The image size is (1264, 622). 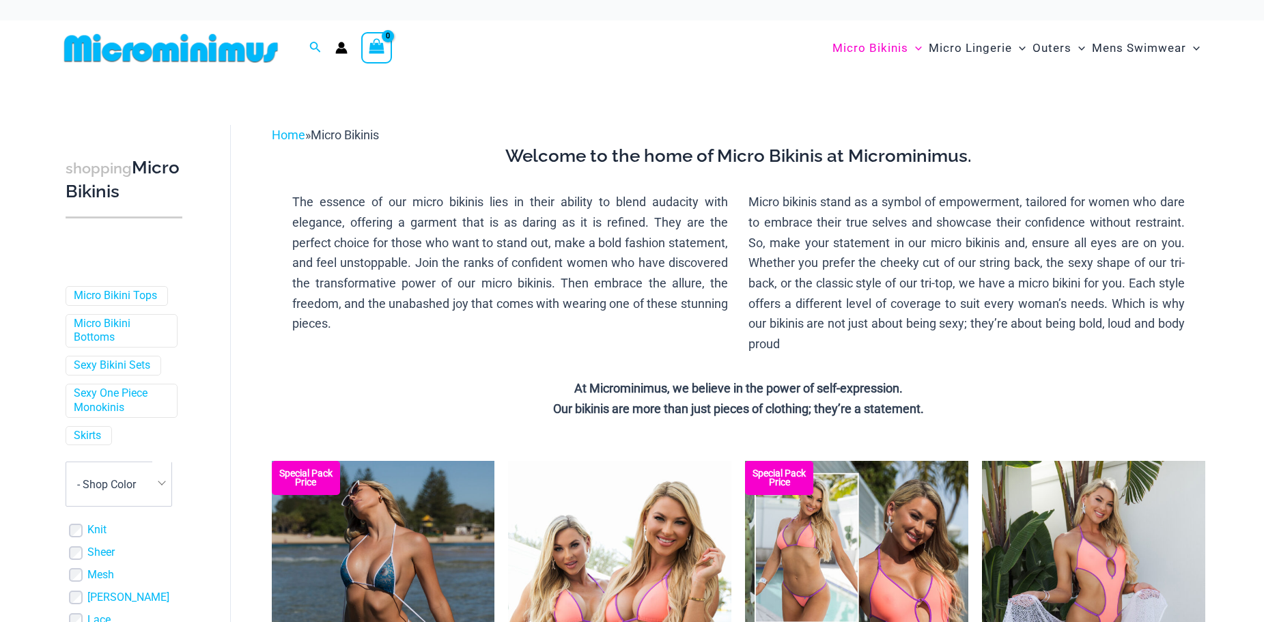 What do you see at coordinates (967, 273) in the screenshot?
I see `p: Micro bikinis stand as a symbol of empowerment, tailored for women who dare to embrace their true...` at bounding box center [967, 273].